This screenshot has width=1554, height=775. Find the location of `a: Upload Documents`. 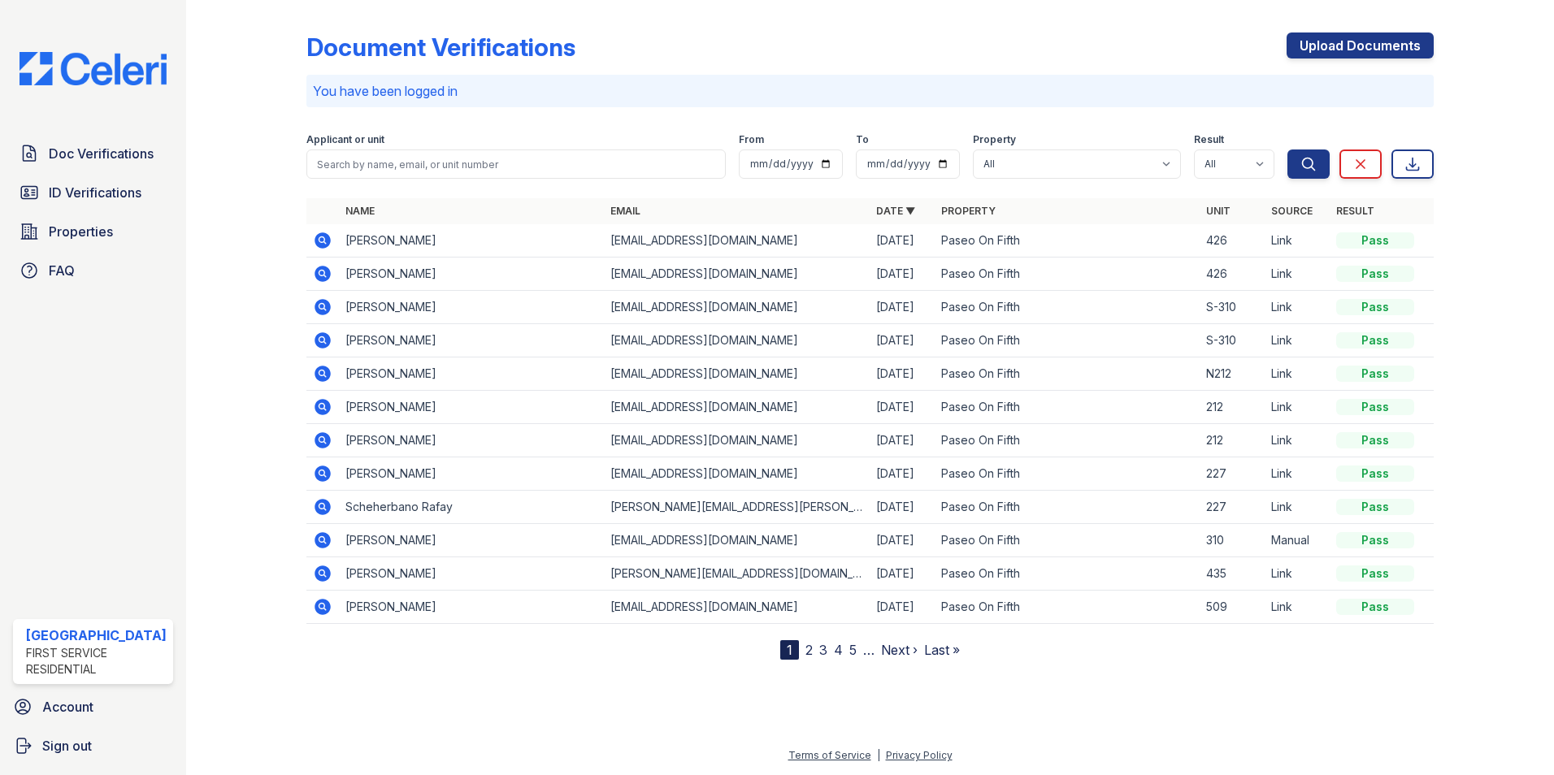

a: Upload Documents is located at coordinates (1360, 46).